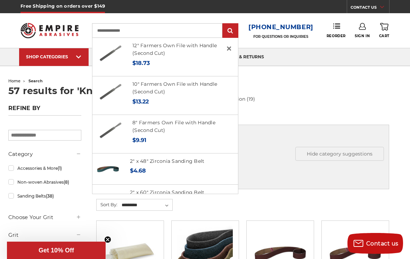  What do you see at coordinates (45, 168) in the screenshot?
I see `a: Accessories & More` at bounding box center [45, 168].